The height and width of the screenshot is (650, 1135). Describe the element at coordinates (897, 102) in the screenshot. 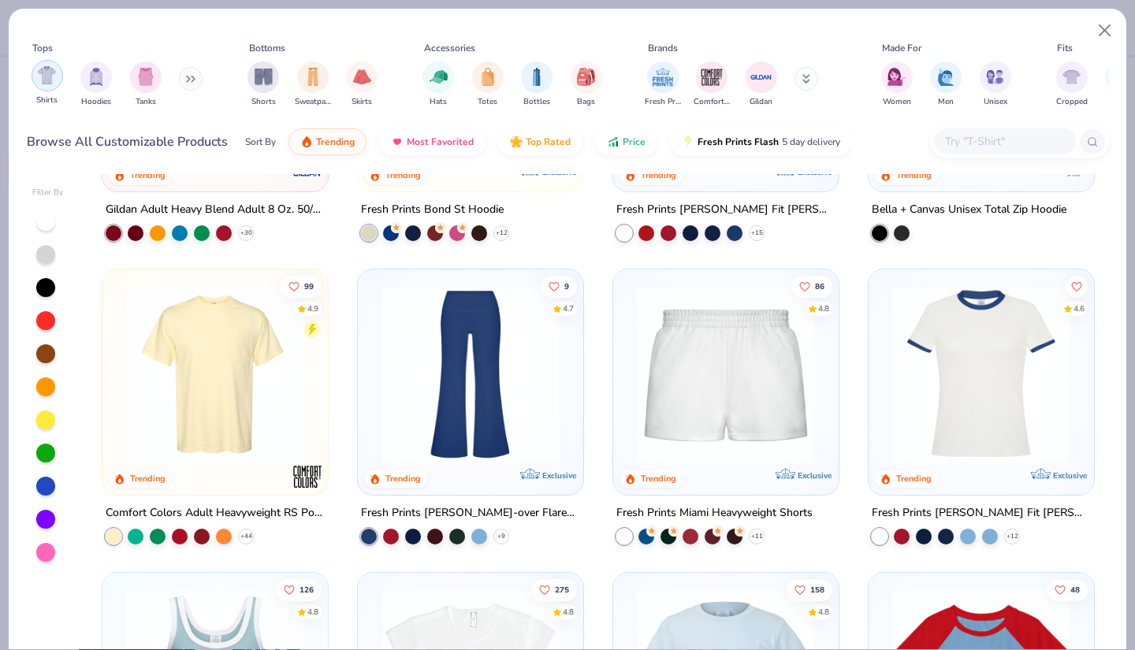

I see `span: Women` at that location.